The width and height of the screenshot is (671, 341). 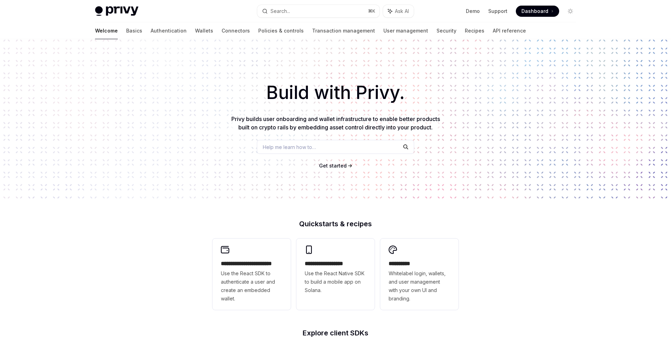 I want to click on img: light logo, so click(x=117, y=11).